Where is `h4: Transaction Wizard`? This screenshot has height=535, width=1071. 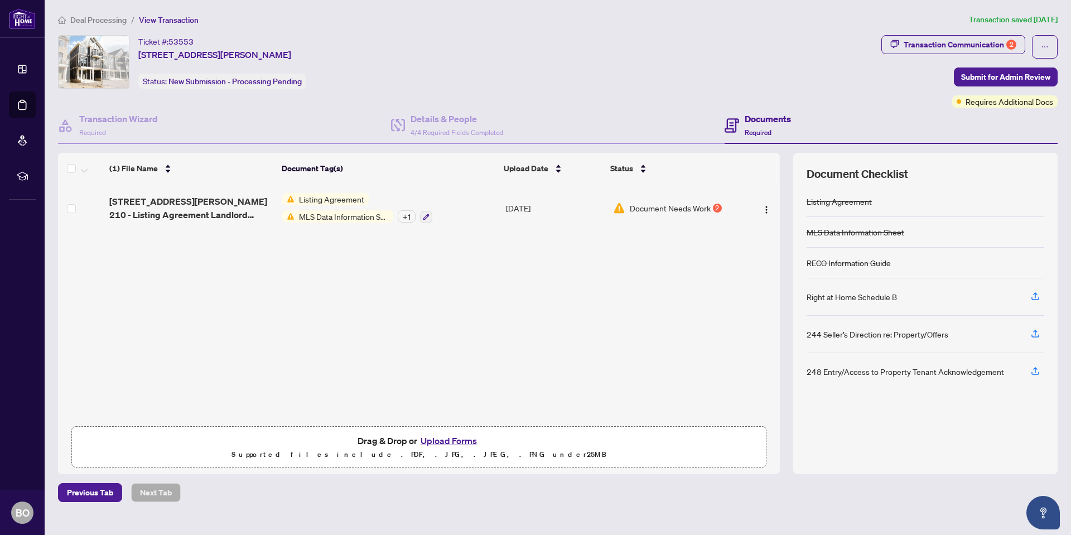
h4: Transaction Wizard is located at coordinates (118, 119).